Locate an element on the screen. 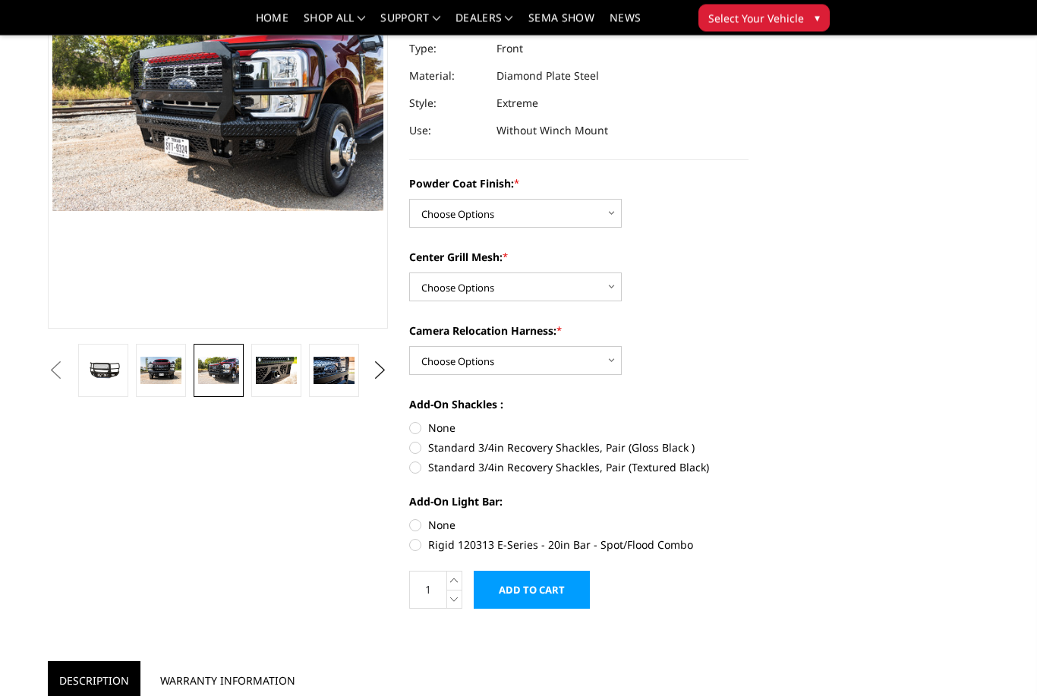  dd: Without Winch Mount is located at coordinates (552, 131).